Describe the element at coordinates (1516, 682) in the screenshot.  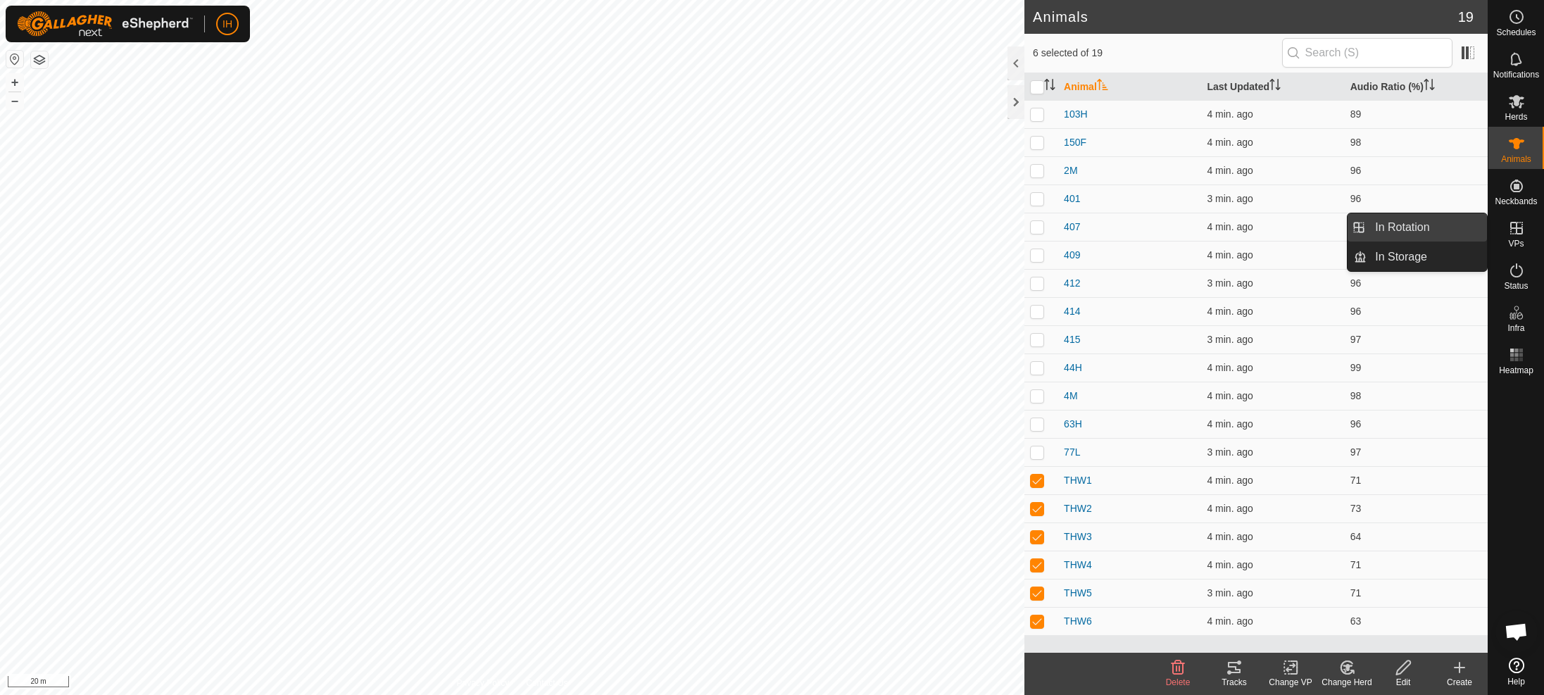
I see `span: Help` at that location.